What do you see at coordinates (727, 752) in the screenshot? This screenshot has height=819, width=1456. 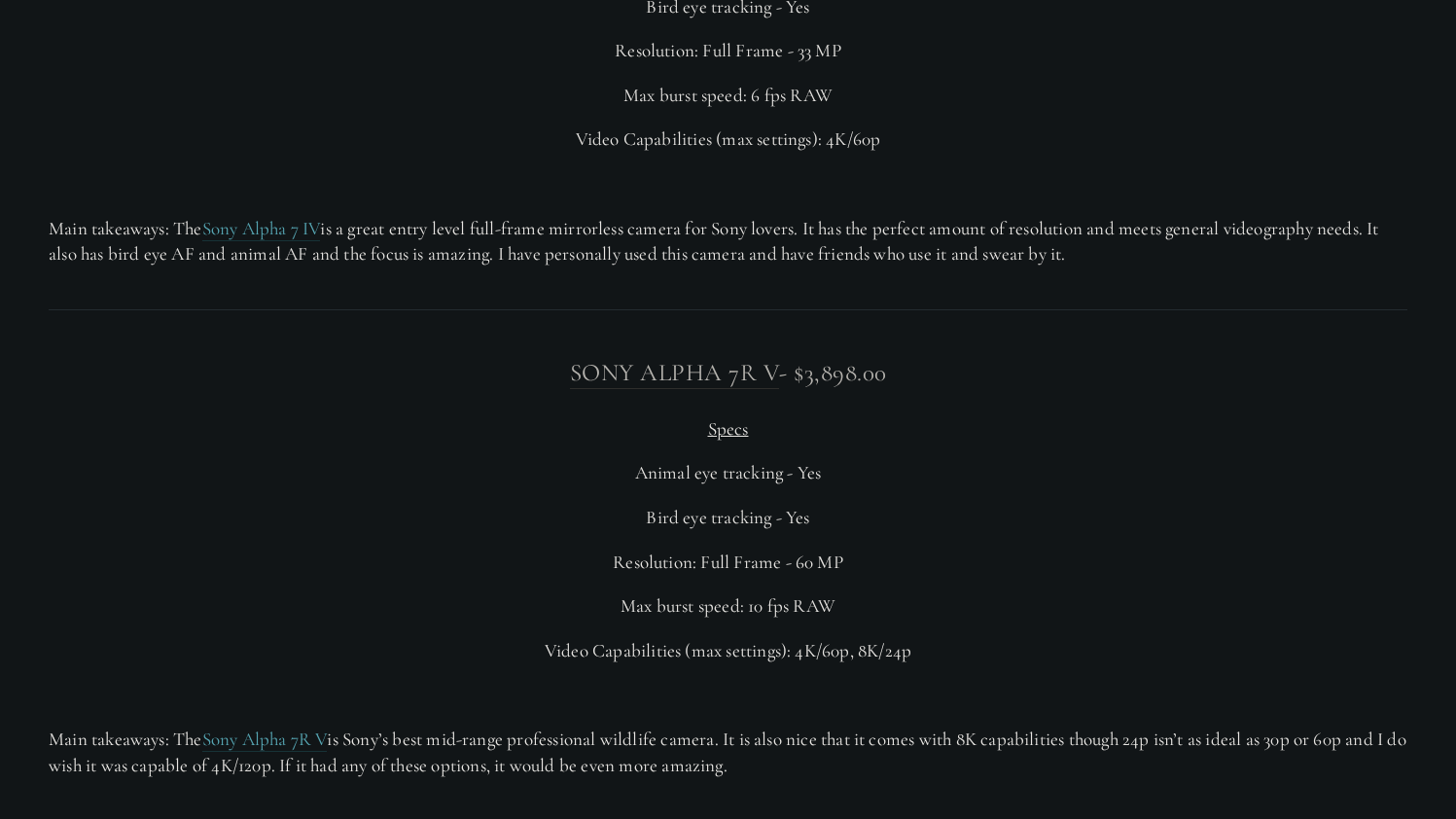 I see `p: Main takeaways: The is Sony’s best mid-range professional wildlife camera. It is also nice that i...` at bounding box center [727, 752].